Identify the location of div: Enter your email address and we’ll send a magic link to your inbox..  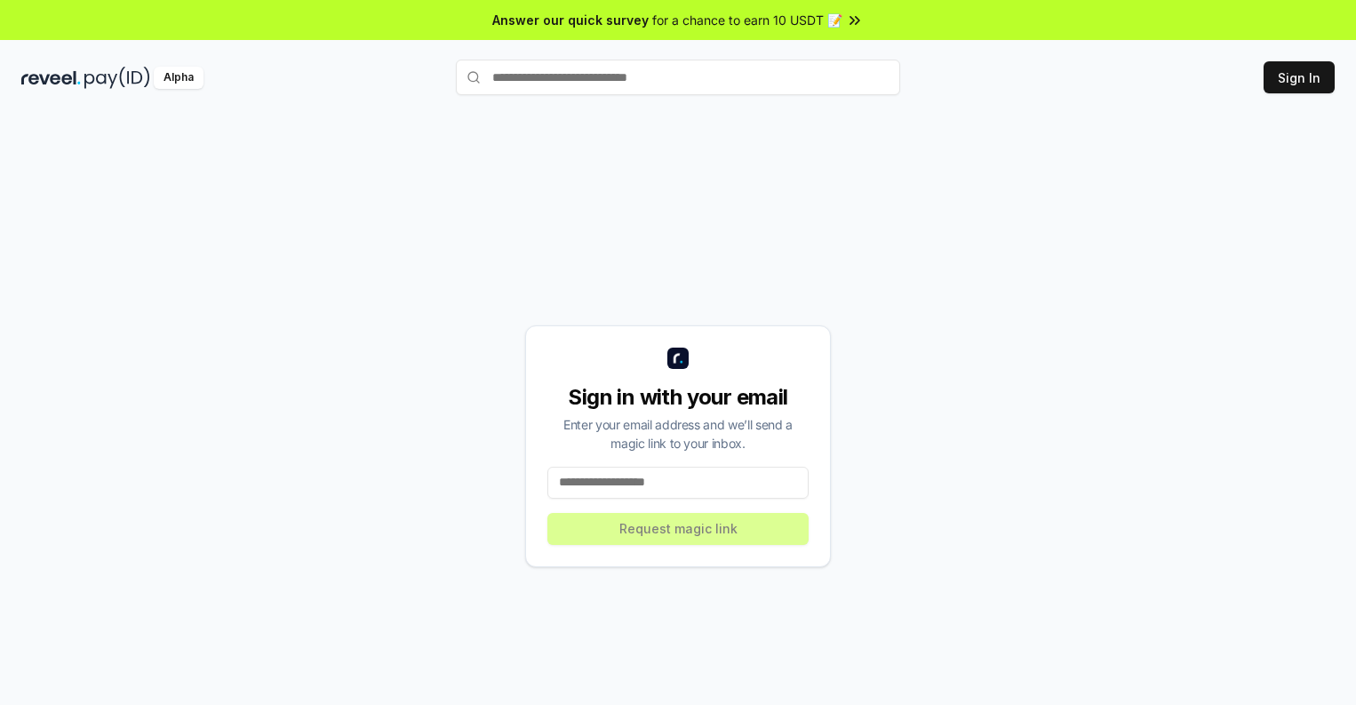
(678, 434).